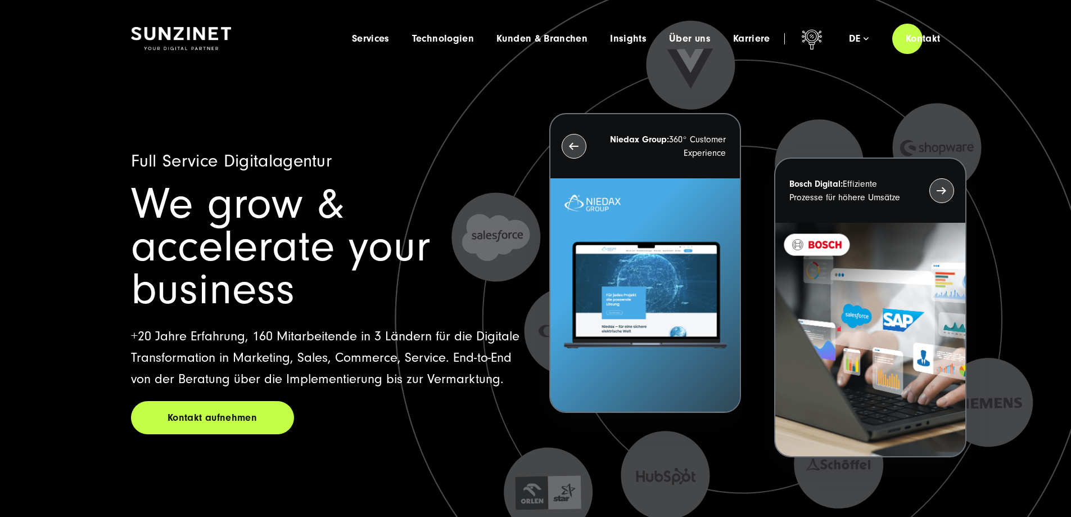 Image resolution: width=1071 pixels, height=517 pixels. Describe the element at coordinates (542, 39) in the screenshot. I see `a: Kunden & Branchen` at that location.